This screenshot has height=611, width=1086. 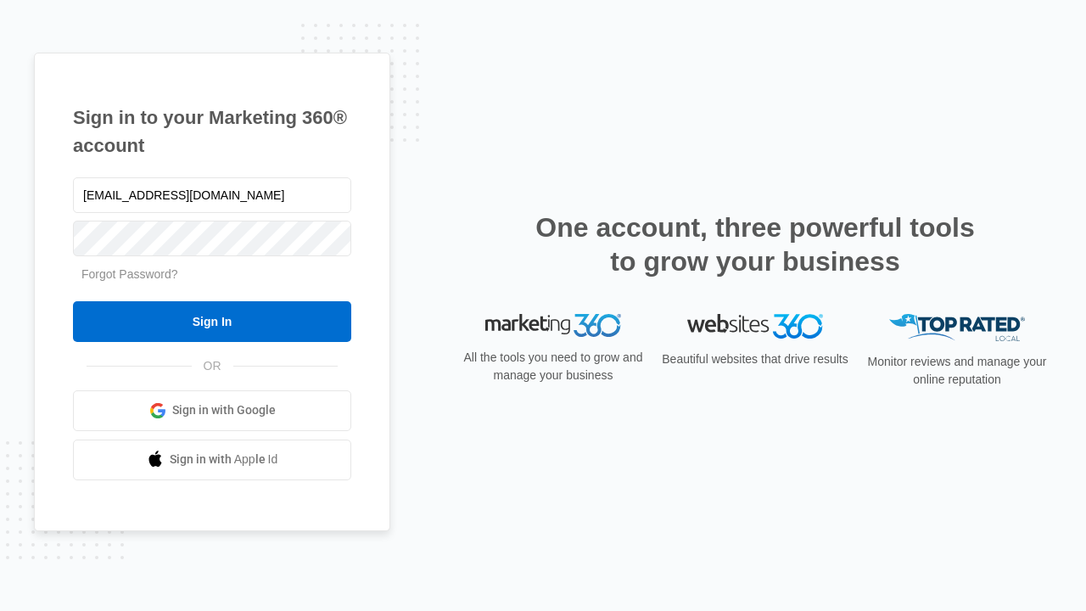 I want to click on span: Sign in with Google, so click(x=224, y=410).